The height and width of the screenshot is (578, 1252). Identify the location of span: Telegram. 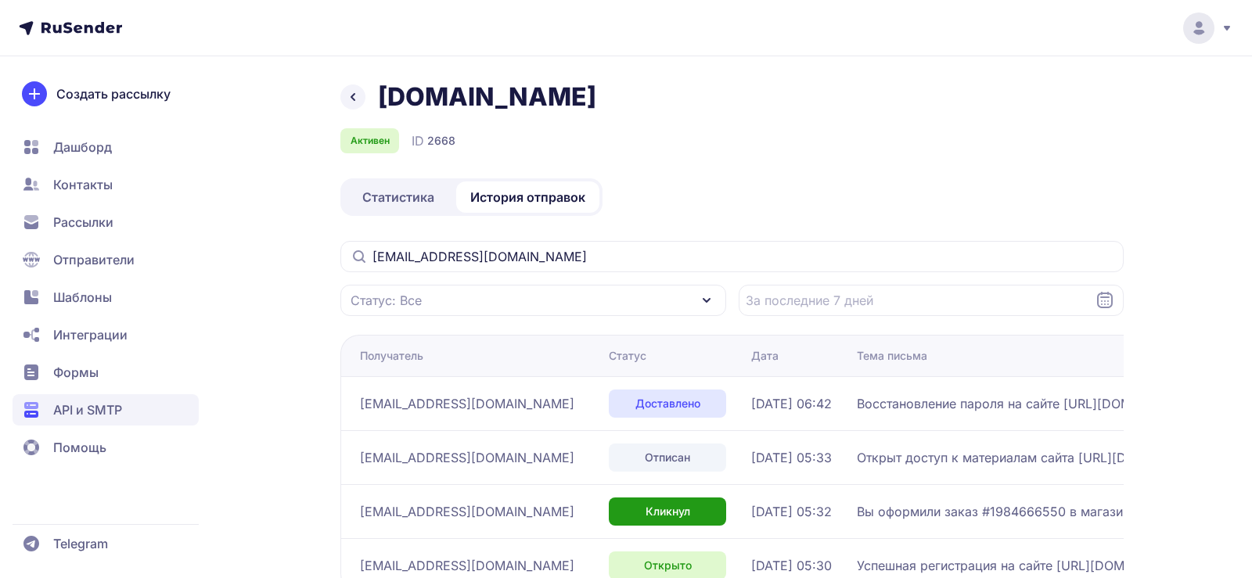
(81, 544).